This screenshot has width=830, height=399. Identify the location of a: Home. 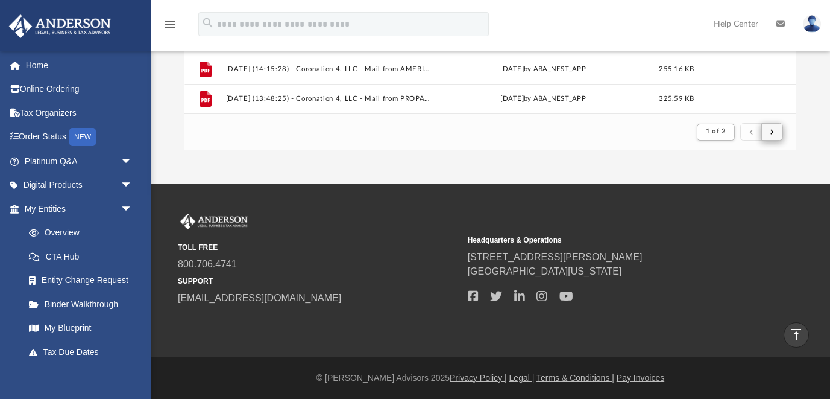
(80, 65).